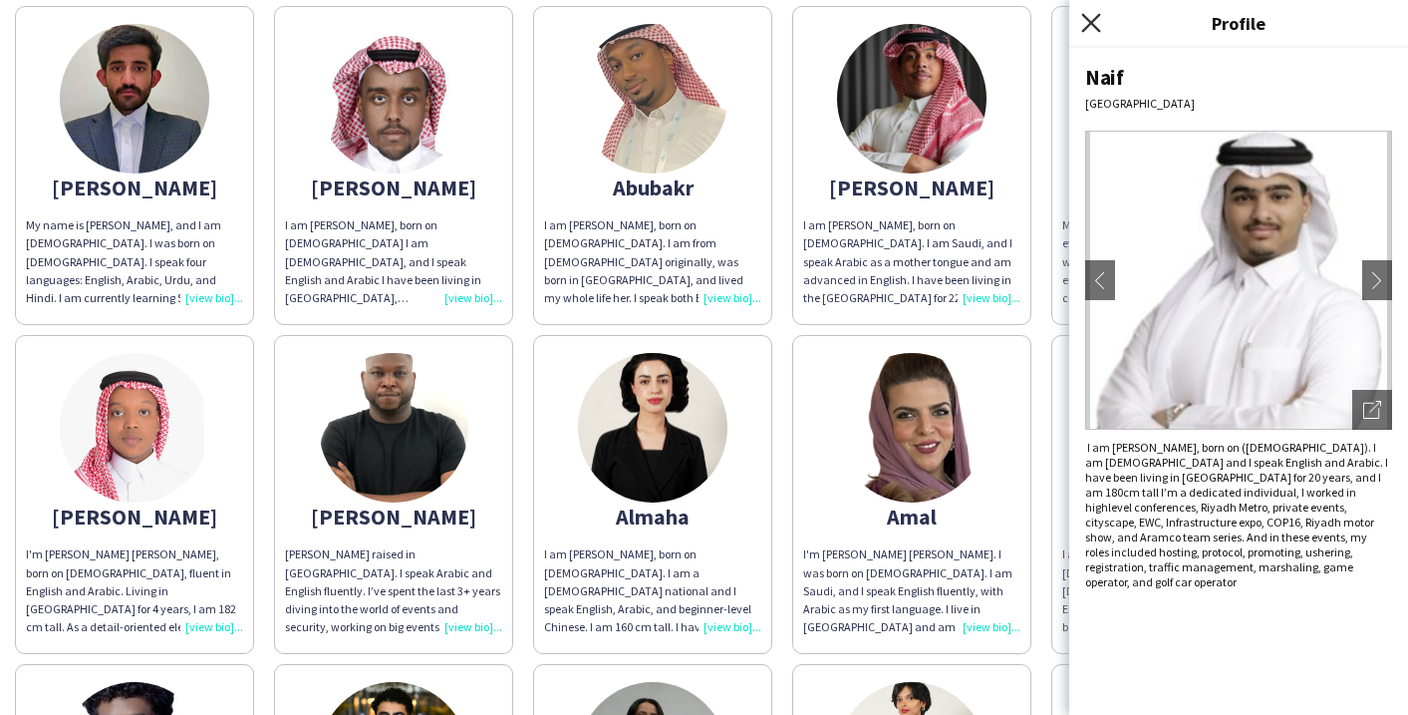  What do you see at coordinates (653, 428) in the screenshot?
I see `img: thumb-fb85270c-d289-410b-a08f-503fdd1a7faa.jpg` at bounding box center [653, 428].